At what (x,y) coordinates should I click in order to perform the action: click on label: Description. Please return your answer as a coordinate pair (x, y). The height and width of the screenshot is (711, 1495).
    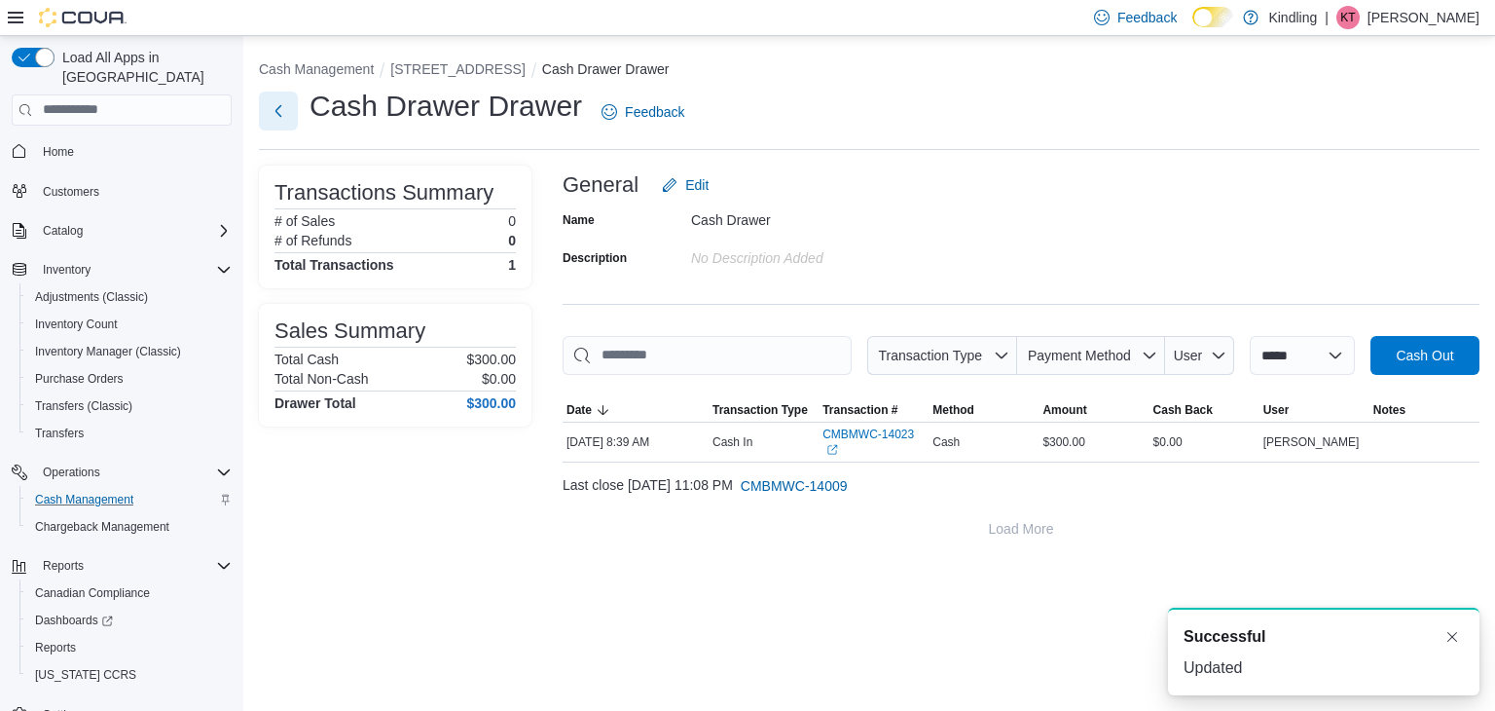
    Looking at the image, I should click on (595, 258).